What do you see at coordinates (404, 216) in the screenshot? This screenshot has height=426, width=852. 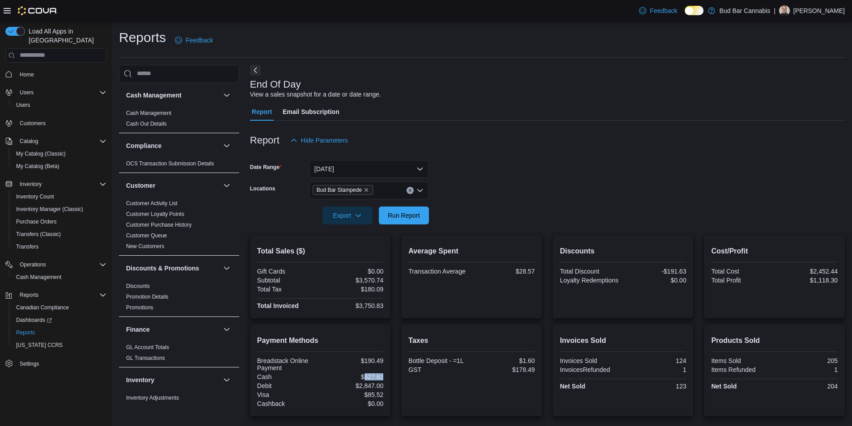 I see `button: Run Report` at bounding box center [404, 216].